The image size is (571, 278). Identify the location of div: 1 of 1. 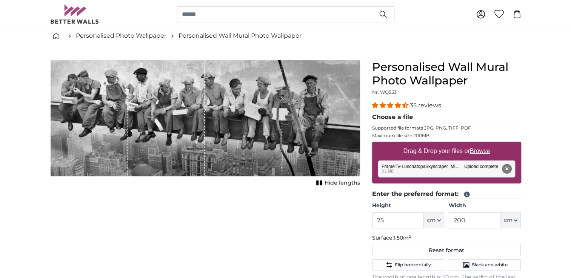
(205, 124).